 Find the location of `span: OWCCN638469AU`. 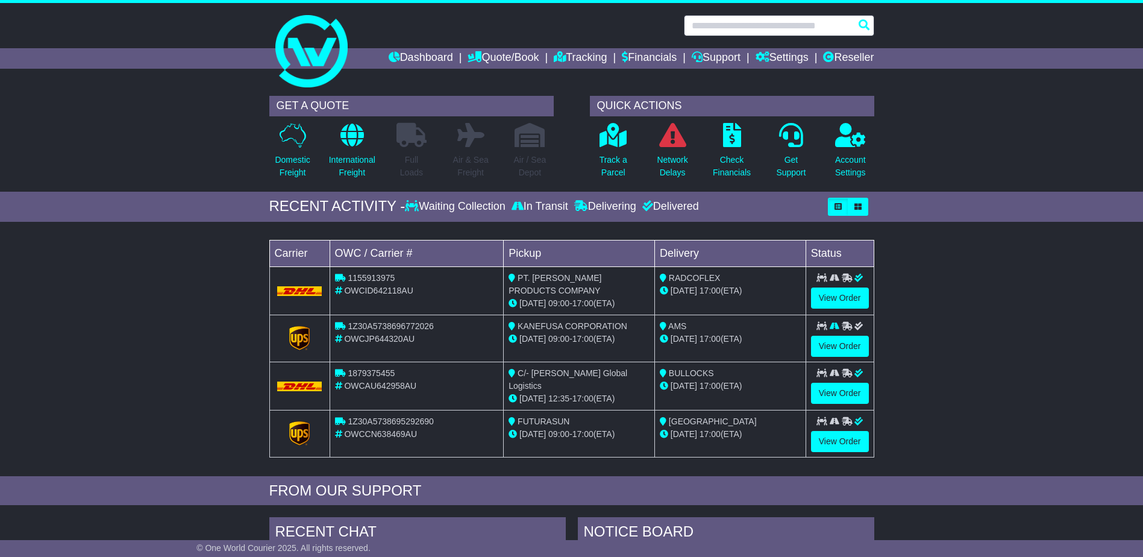

span: OWCCN638469AU is located at coordinates (380, 434).